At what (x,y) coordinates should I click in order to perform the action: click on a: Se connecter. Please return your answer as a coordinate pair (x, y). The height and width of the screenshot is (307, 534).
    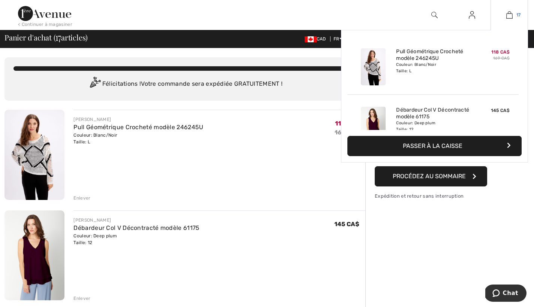
    Looking at the image, I should click on (472, 15).